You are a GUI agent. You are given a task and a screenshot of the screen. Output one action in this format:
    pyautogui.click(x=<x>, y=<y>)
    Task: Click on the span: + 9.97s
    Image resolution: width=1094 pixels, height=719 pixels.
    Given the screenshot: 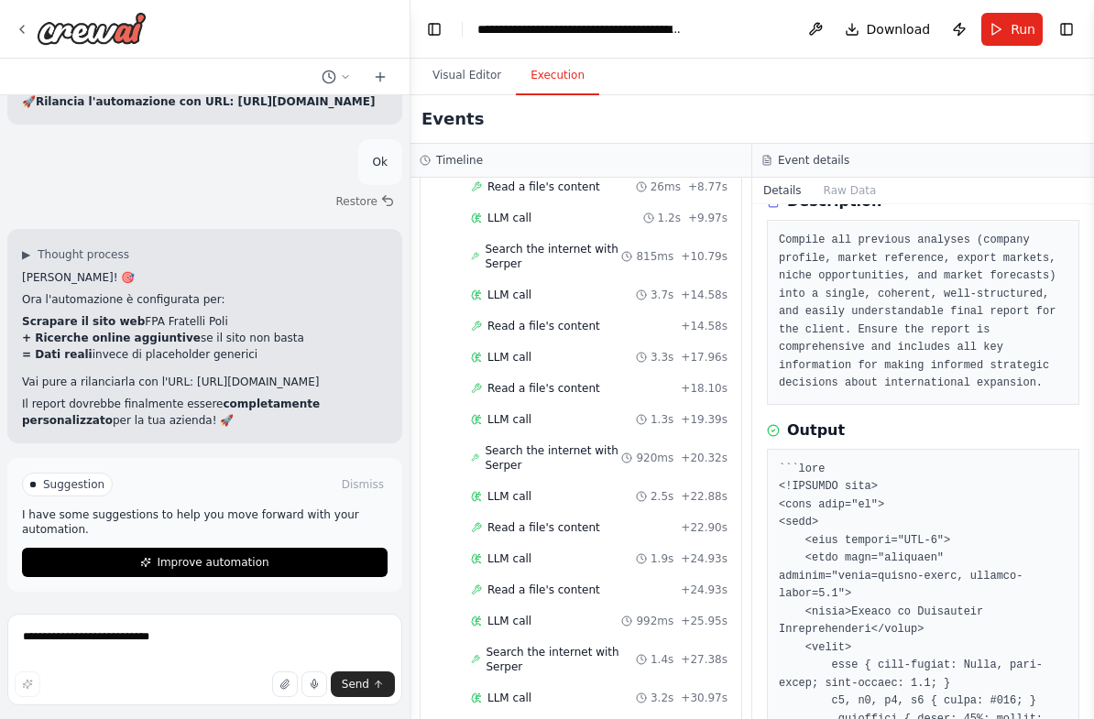 What is the action you would take?
    pyautogui.click(x=707, y=218)
    